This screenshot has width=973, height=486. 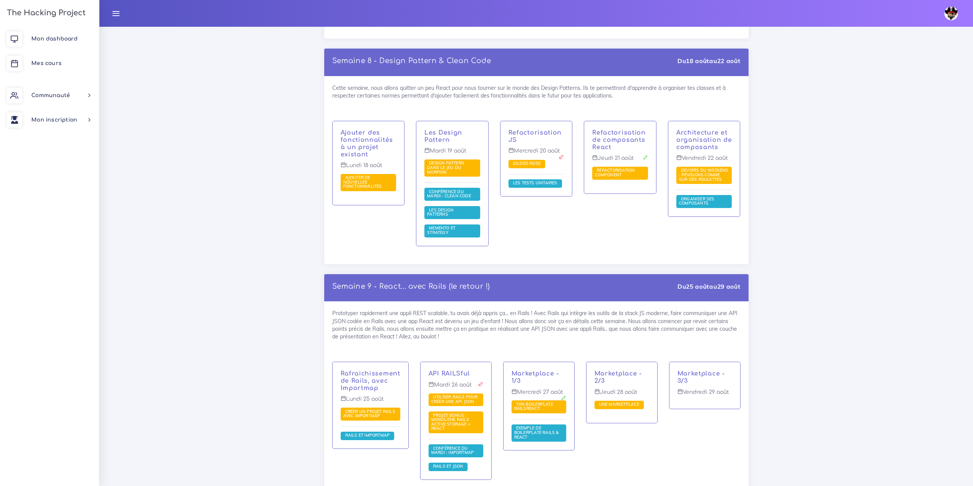 What do you see at coordinates (728, 286) in the screenshot?
I see `strong: 29 août` at bounding box center [728, 286].